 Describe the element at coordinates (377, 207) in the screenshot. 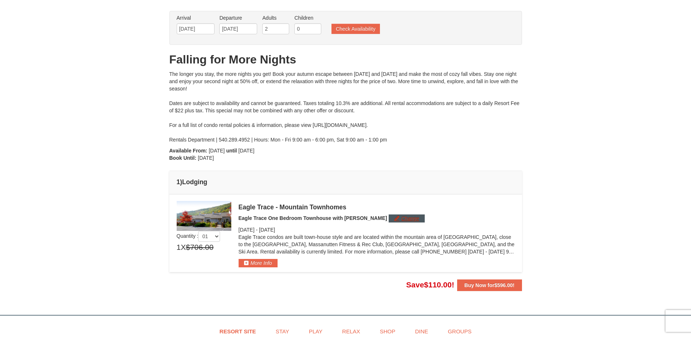

I see `div: Eagle Trace - Mountain Townhomes` at that location.